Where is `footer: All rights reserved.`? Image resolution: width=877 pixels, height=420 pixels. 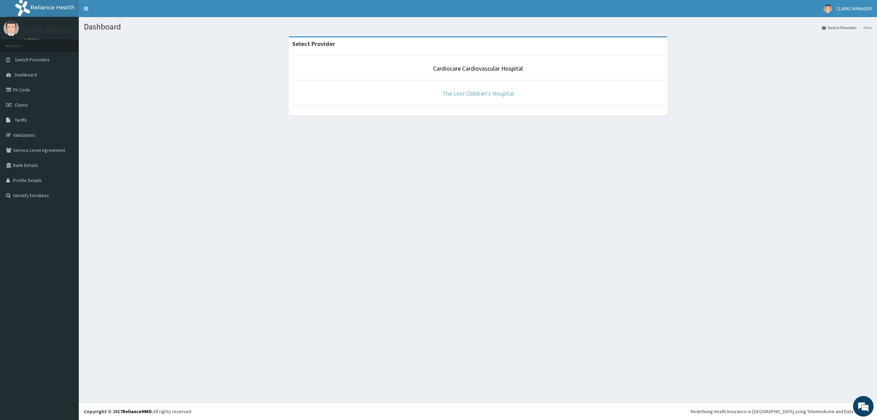
footer: All rights reserved. is located at coordinates (478, 411).